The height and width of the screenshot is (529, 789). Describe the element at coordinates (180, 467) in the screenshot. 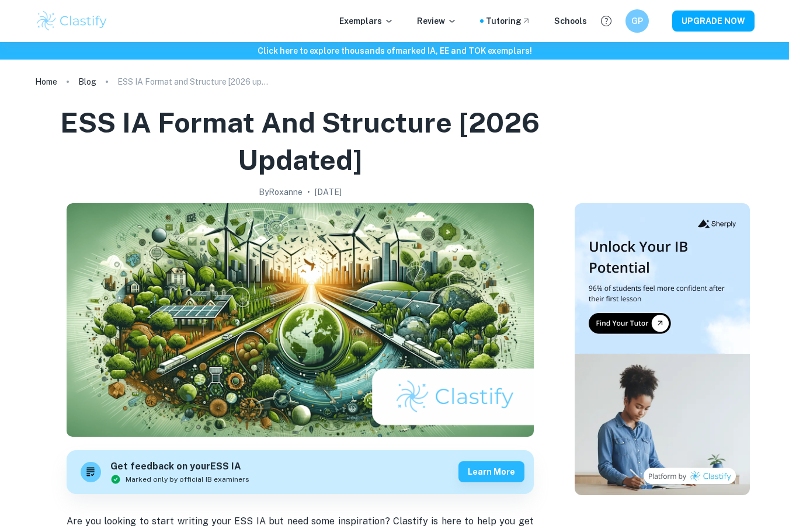

I see `h6: Get feedback on your ESS IA` at that location.